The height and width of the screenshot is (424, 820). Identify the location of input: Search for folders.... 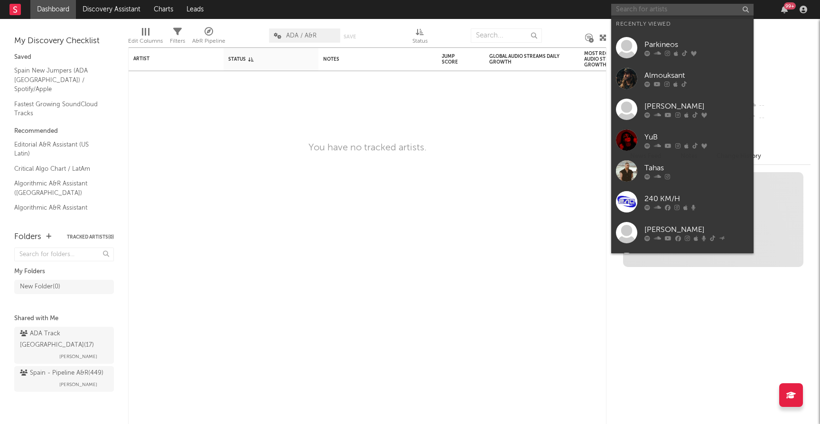
(64, 254).